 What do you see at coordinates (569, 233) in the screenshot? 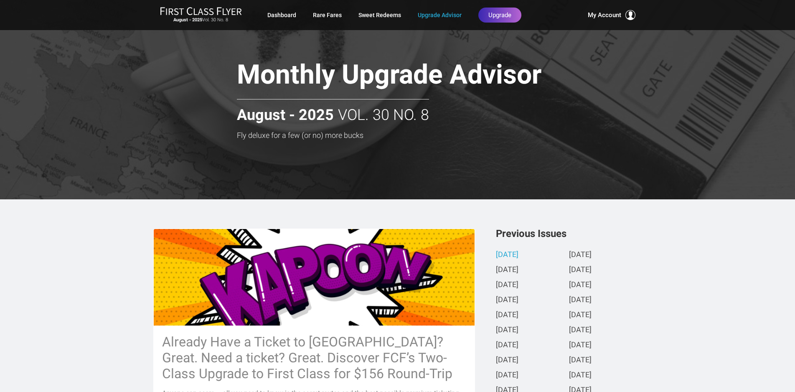
I see `h3: Previous Issues` at bounding box center [569, 233].